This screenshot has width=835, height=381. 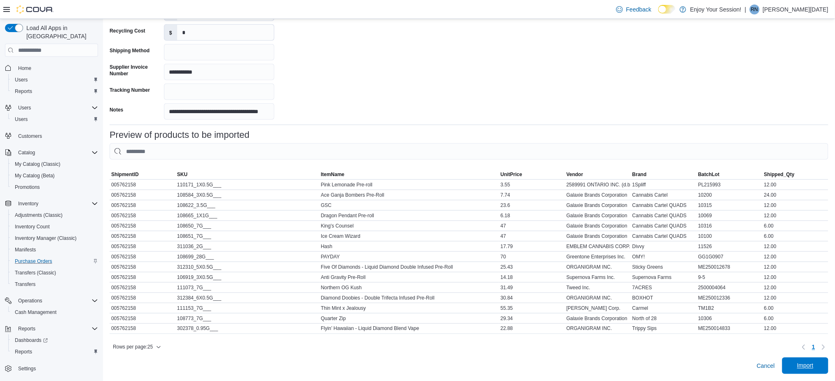 What do you see at coordinates (247, 236) in the screenshot?
I see `div: 108651_7G___` at bounding box center [247, 236].